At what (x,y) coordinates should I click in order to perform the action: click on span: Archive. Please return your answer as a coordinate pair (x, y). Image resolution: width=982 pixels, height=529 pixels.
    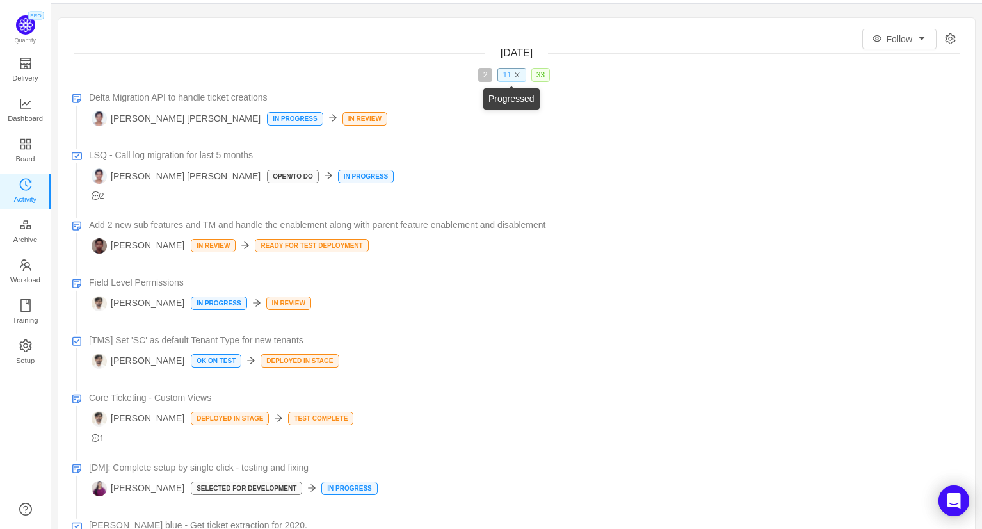
    Looking at the image, I should click on (25, 239).